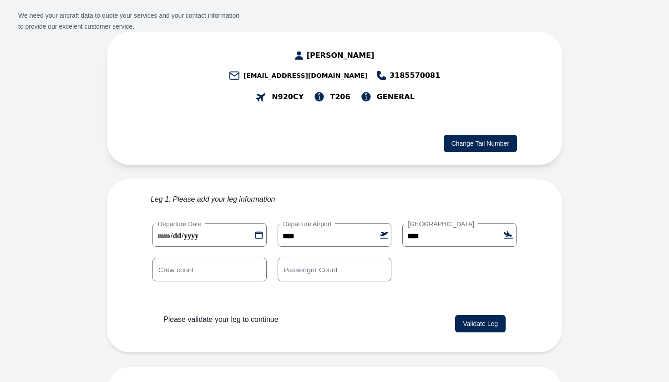  Describe the element at coordinates (480, 143) in the screenshot. I see `button: Change Tail Number` at that location.